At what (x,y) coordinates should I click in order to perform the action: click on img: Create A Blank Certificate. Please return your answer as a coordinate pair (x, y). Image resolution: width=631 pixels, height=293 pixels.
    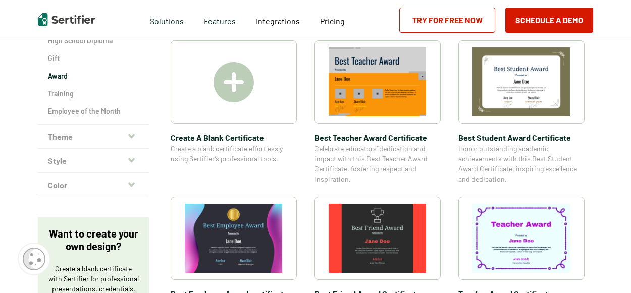
    Looking at the image, I should click on (234, 82).